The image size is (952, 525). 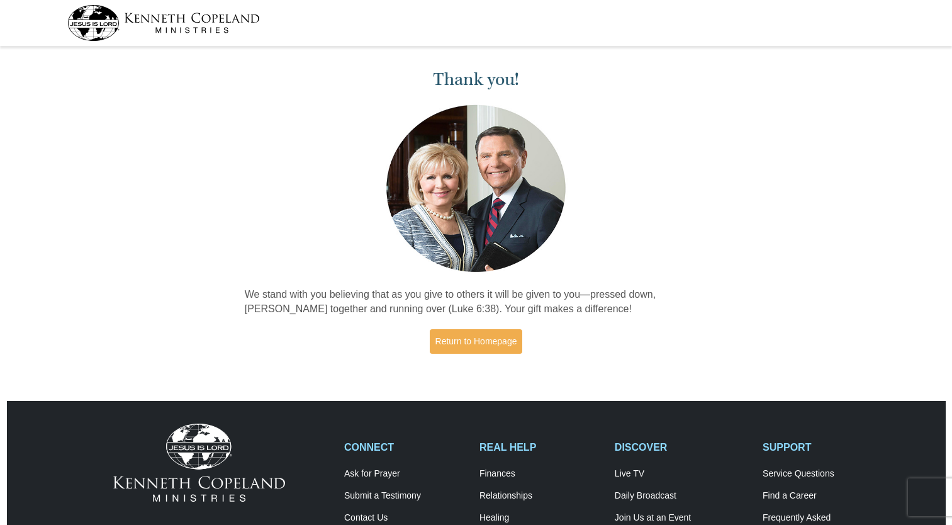 I want to click on h2: DISCOVER, so click(x=682, y=447).